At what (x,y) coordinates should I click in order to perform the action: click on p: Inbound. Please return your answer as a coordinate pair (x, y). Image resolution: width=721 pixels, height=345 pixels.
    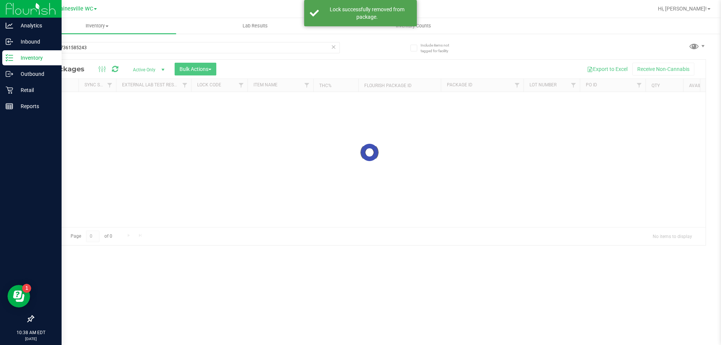
    Looking at the image, I should click on (36, 42).